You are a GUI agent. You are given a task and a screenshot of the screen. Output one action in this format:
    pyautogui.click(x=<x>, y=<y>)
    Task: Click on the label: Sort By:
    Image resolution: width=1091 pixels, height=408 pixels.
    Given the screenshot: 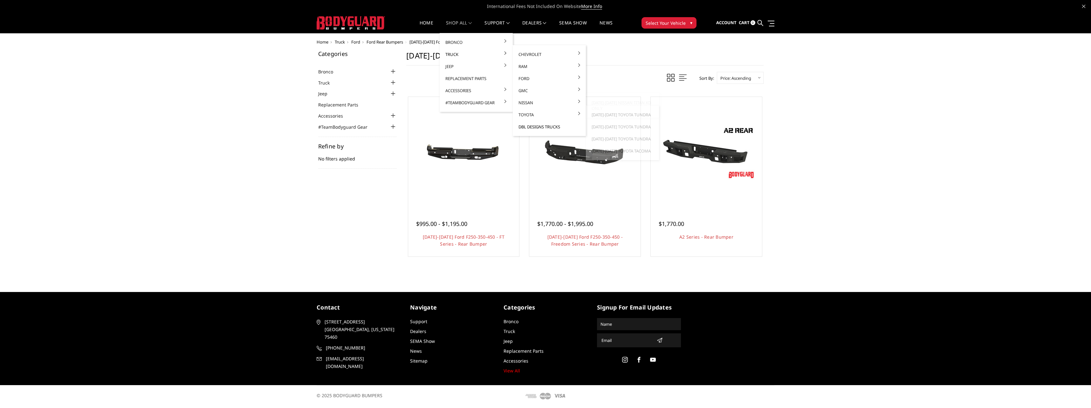 What is the action you would take?
    pyautogui.click(x=704, y=78)
    